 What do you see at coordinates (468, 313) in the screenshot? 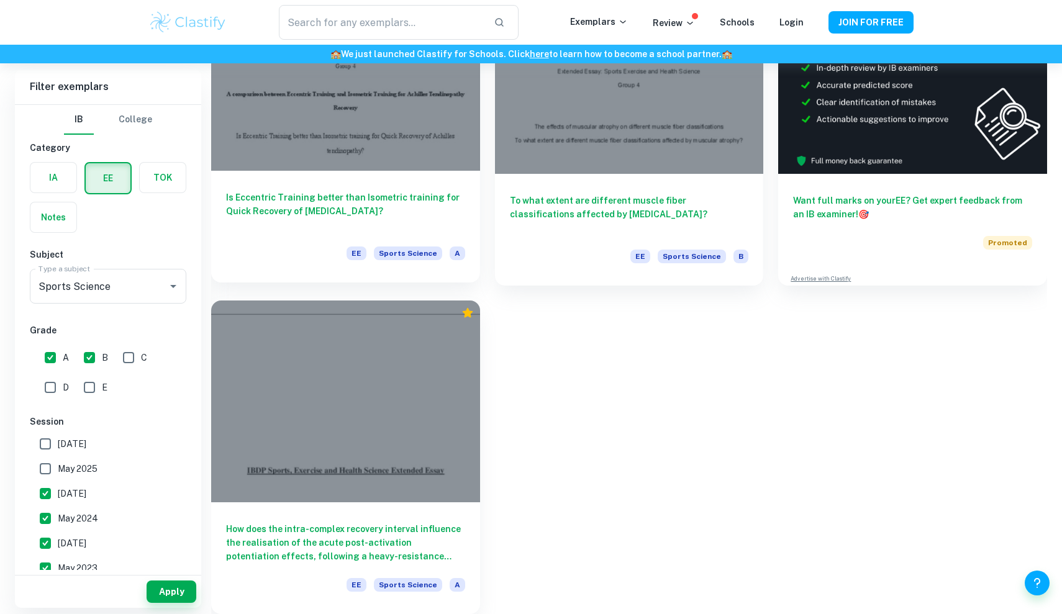
I see `div: Premium` at bounding box center [468, 313].